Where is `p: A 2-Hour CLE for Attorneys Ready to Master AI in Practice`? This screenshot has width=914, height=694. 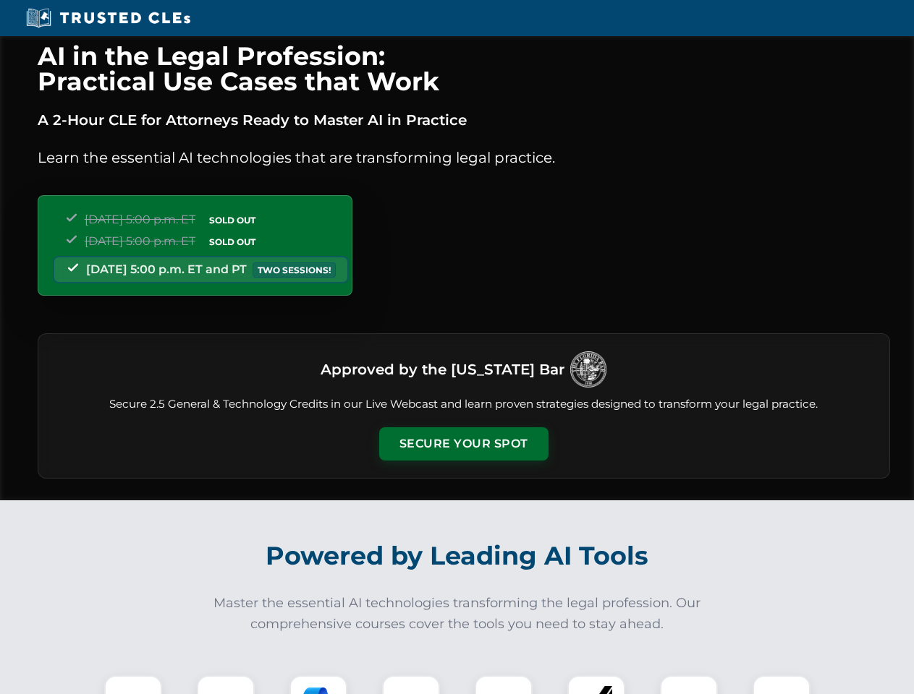
p: A 2-Hour CLE for Attorneys Ready to Master AI in Practice is located at coordinates (464, 120).